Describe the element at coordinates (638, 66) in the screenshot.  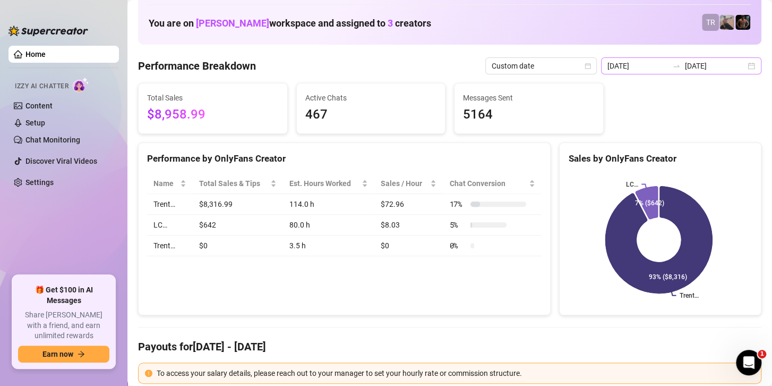
I see `input: Start date` at that location.